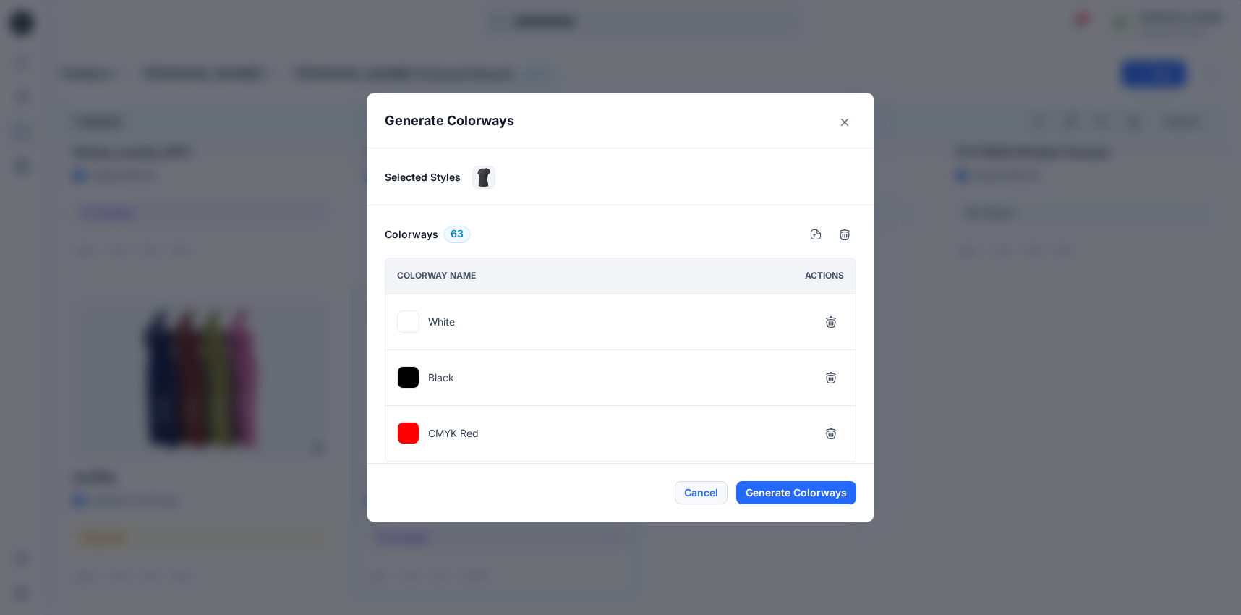 Image resolution: width=1241 pixels, height=615 pixels. I want to click on img: T-Shirt - Short Sleeve Crew Neck, so click(484, 177).